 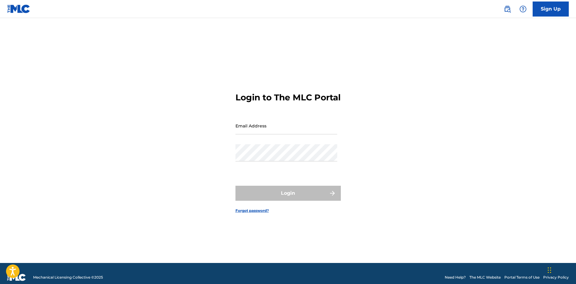 What do you see at coordinates (523, 9) in the screenshot?
I see `div: Help` at bounding box center [523, 9].